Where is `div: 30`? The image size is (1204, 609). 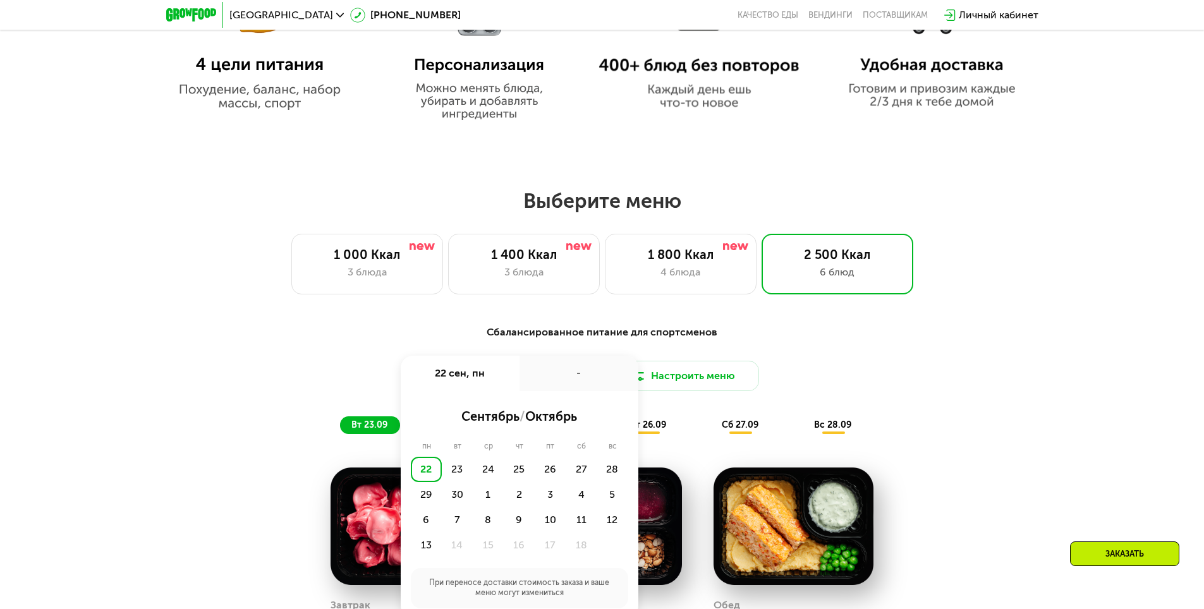 div: 30 is located at coordinates (457, 495).